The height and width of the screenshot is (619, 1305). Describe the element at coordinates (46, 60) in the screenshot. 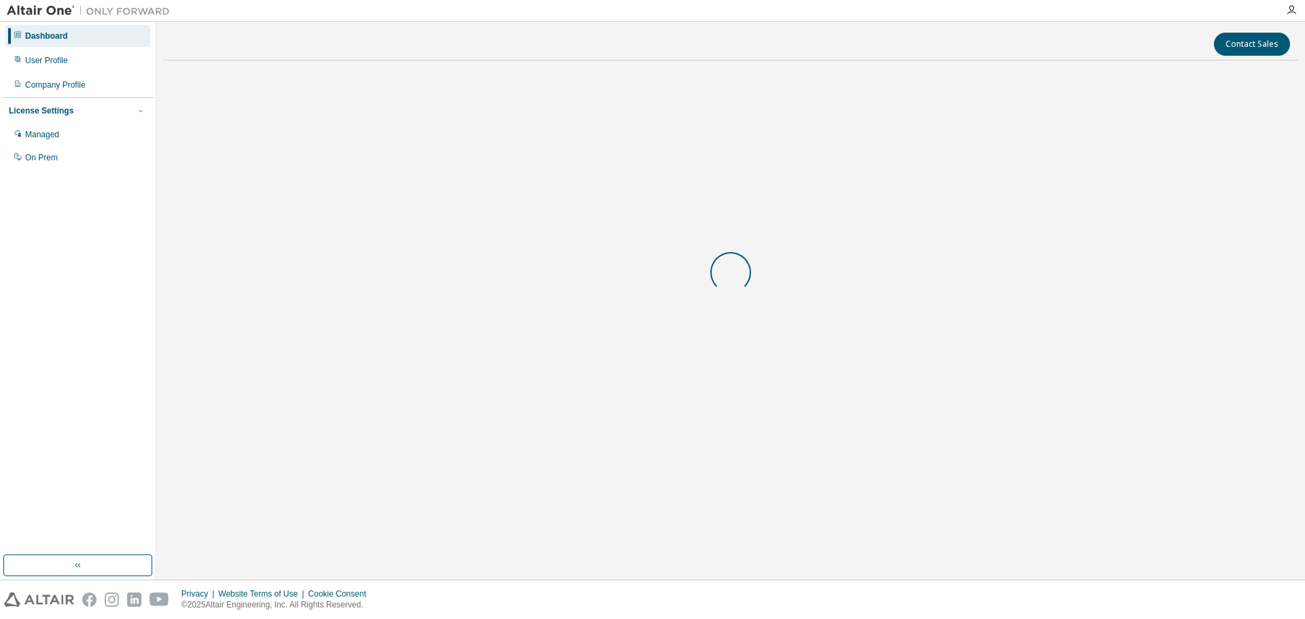

I see `div: User Profile` at that location.